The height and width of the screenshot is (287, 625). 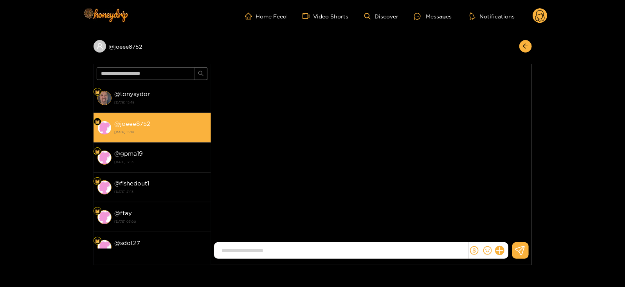 I want to click on a: Video Shorts, so click(x=326, y=16).